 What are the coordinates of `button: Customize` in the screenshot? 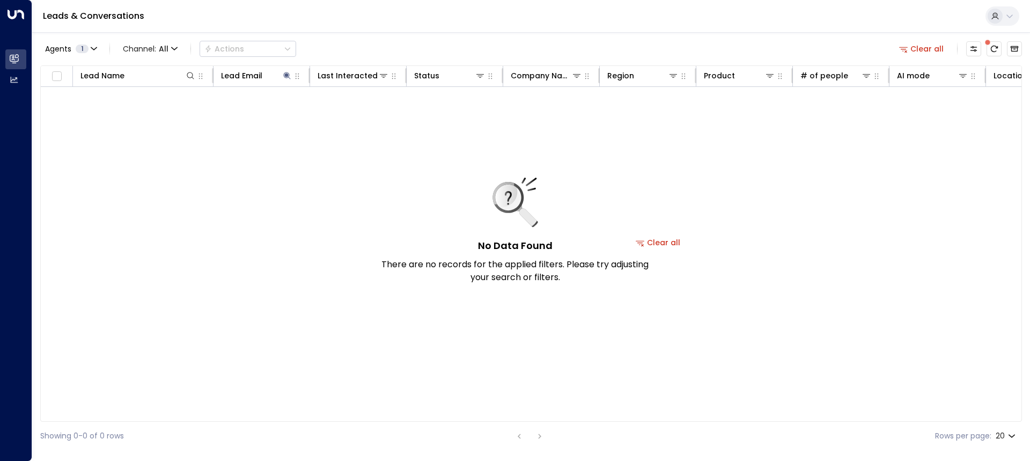 It's located at (974, 49).